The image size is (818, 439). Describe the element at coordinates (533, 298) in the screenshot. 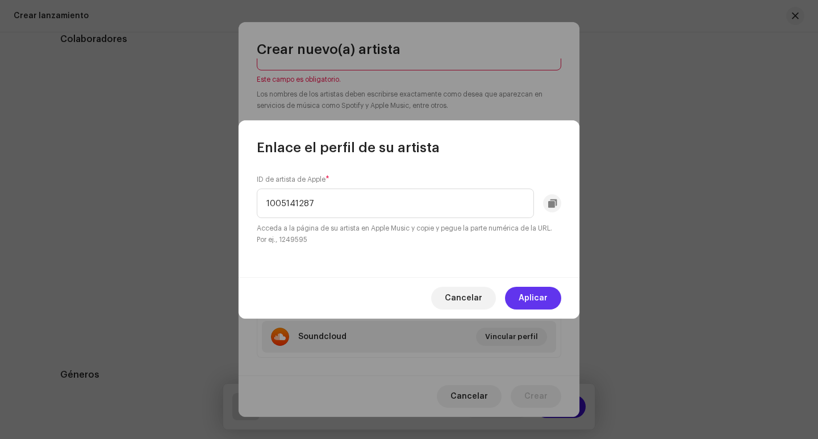

I see `button: Aplicar` at that location.